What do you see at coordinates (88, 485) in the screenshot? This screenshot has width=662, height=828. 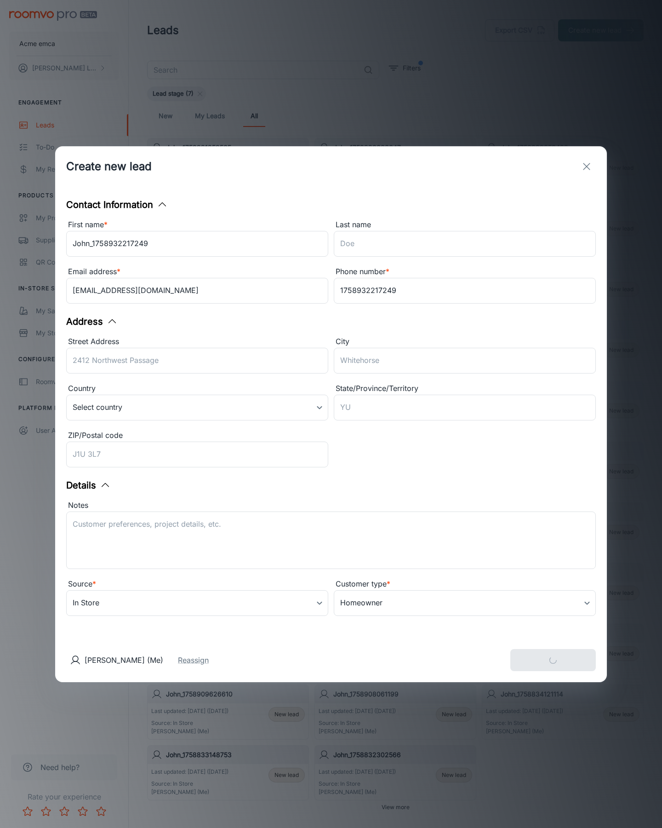 I see `button: Details` at bounding box center [88, 485].